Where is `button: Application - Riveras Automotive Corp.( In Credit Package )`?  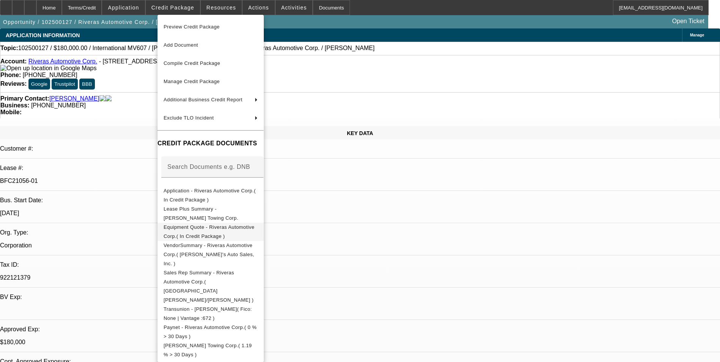
button: Application - Riveras Automotive Corp.( In Credit Package ) is located at coordinates (211, 196).